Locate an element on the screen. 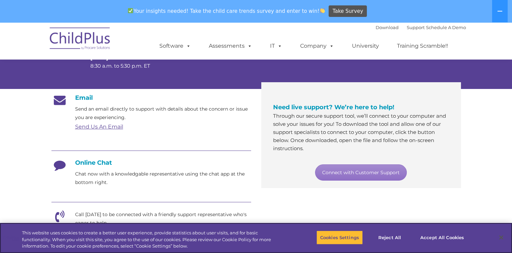  span: Need live support? We’re here to help! is located at coordinates (333, 107).